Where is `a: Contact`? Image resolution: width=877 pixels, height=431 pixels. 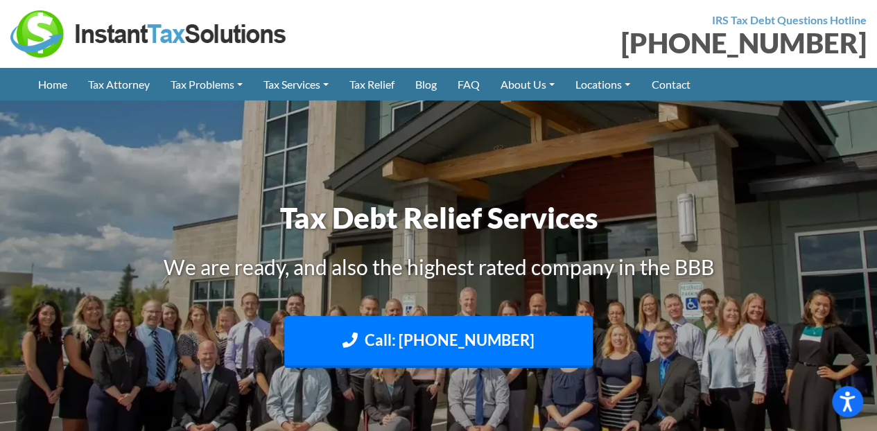 a: Contact is located at coordinates (670, 84).